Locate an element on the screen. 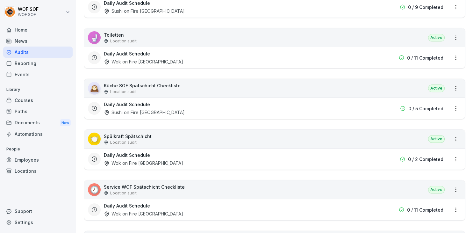  div: Employees is located at coordinates (38, 160).